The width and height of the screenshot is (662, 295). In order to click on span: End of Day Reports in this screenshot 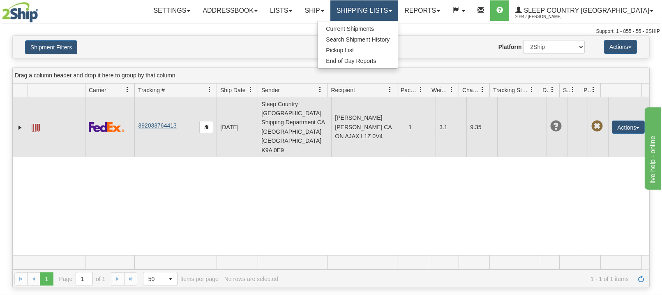, I will do `click(351, 61)`.